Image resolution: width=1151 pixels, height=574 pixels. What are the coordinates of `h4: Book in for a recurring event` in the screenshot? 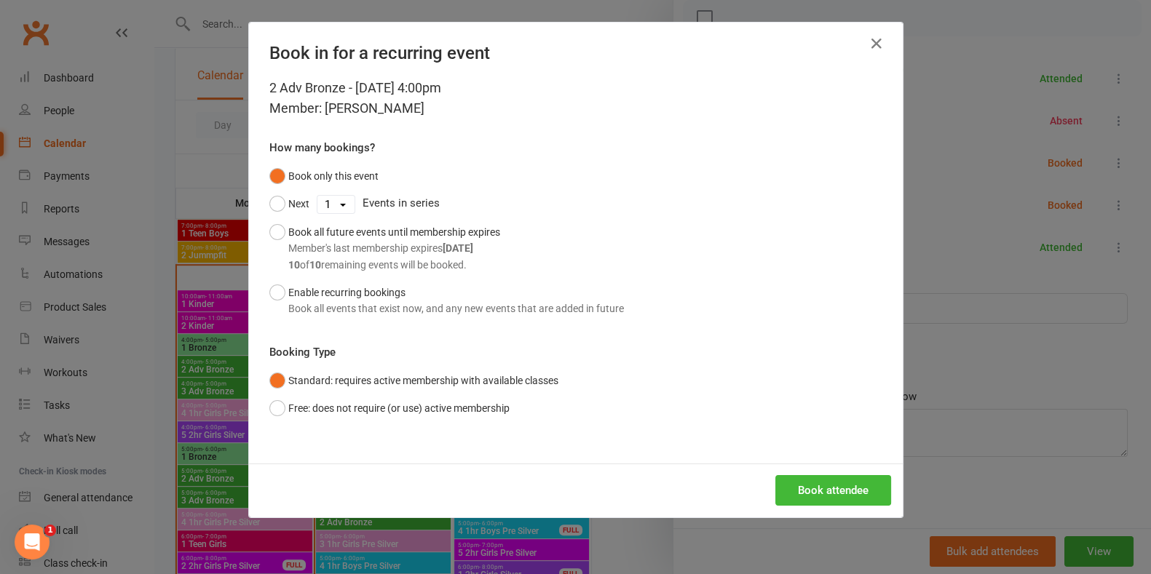 It's located at (576, 53).